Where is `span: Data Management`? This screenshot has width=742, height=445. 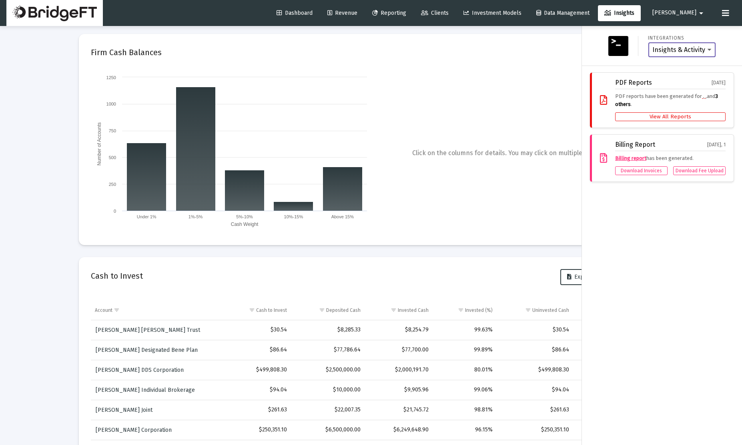
span: Data Management is located at coordinates (563, 13).